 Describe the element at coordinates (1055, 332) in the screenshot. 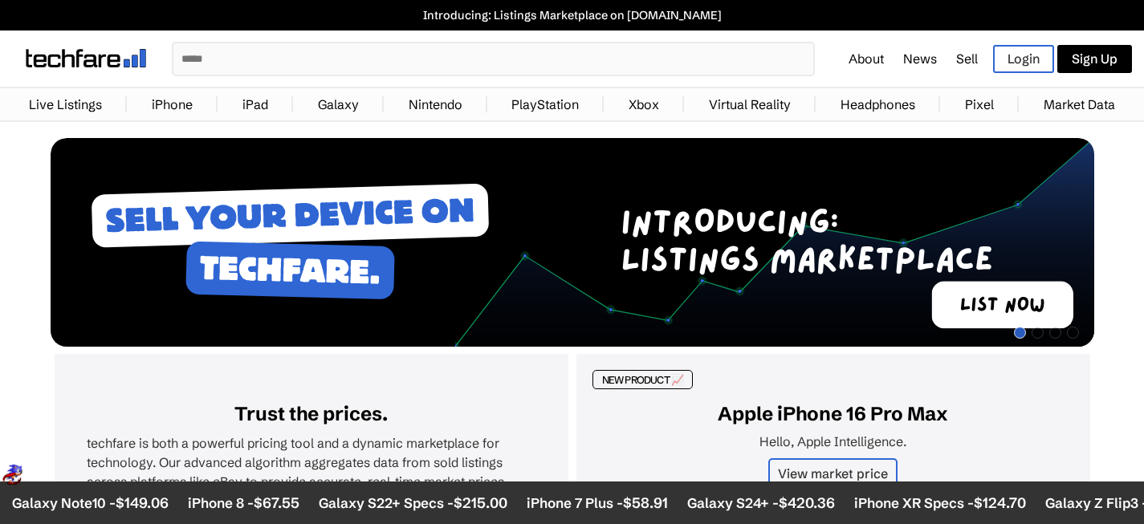

I see `span: Go to slide 3` at that location.